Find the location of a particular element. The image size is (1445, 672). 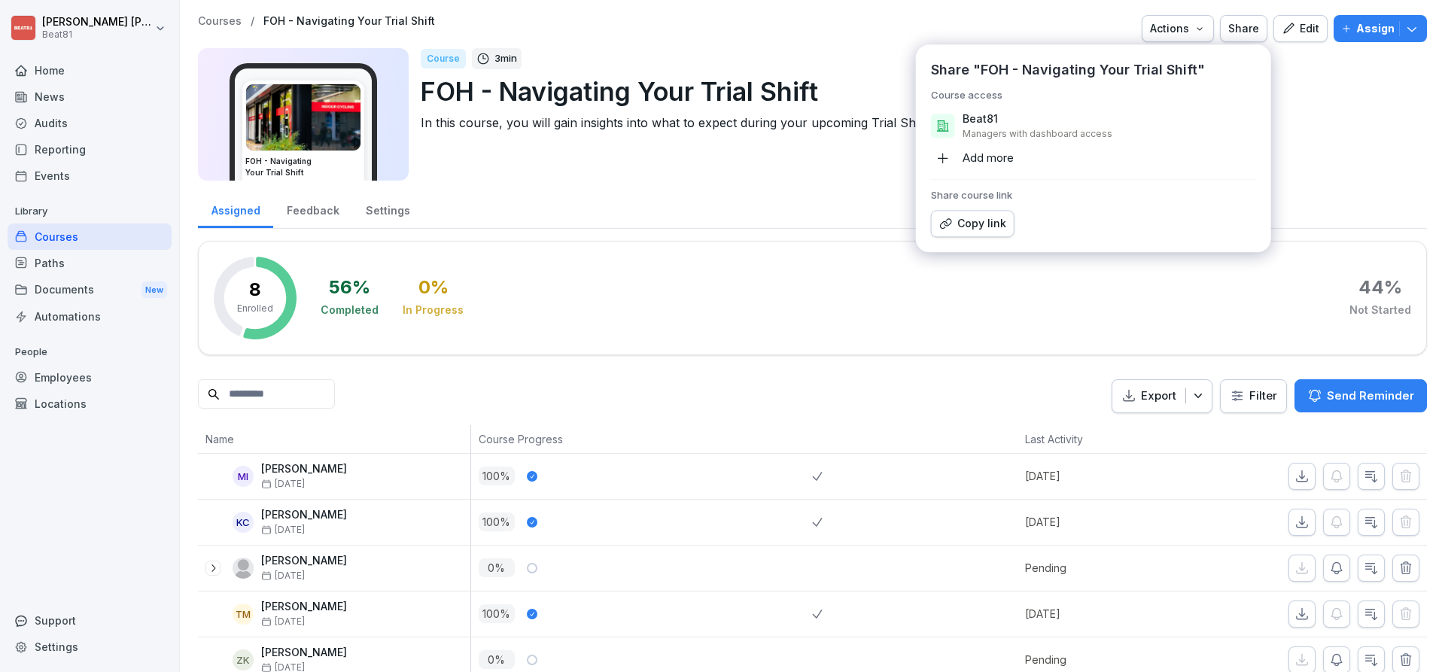

p: In this course, you will gain insights into what to expect during your upcoming Trial Shift. is located at coordinates (917, 123).